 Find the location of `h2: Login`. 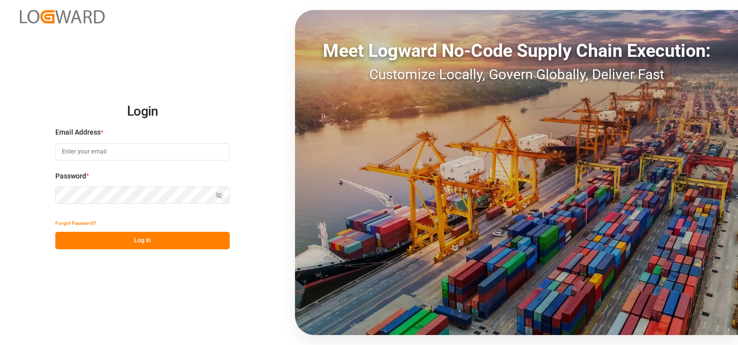

h2: Login is located at coordinates (143, 112).